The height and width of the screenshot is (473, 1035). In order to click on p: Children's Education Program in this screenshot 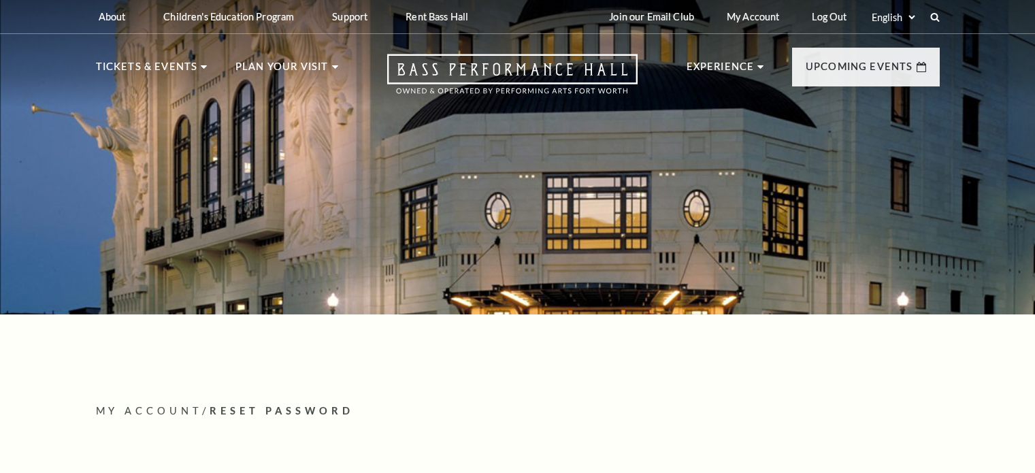, I will do `click(229, 16)`.